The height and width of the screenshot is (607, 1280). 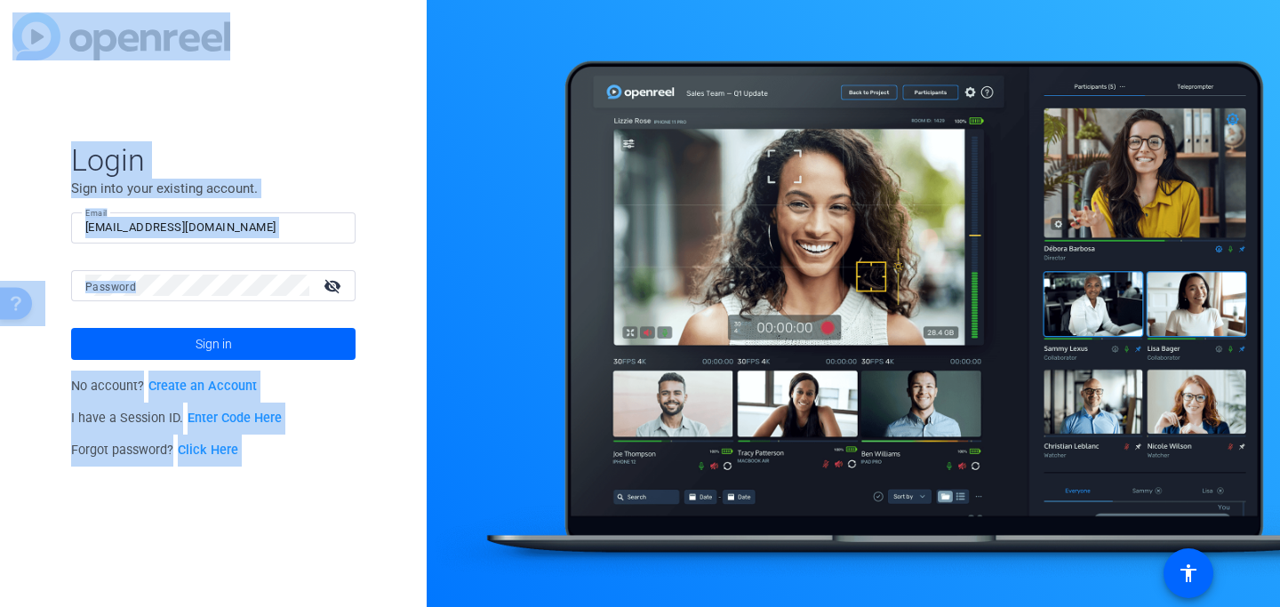 I want to click on mat-label: Email, so click(x=96, y=212).